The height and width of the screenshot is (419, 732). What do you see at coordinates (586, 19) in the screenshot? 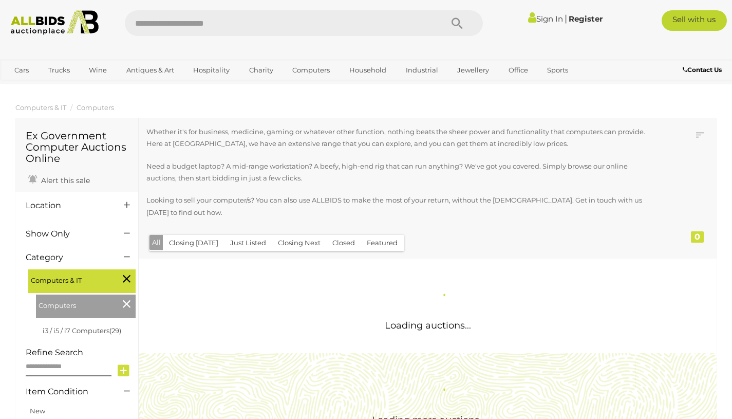
I see `a: Register` at bounding box center [586, 19].